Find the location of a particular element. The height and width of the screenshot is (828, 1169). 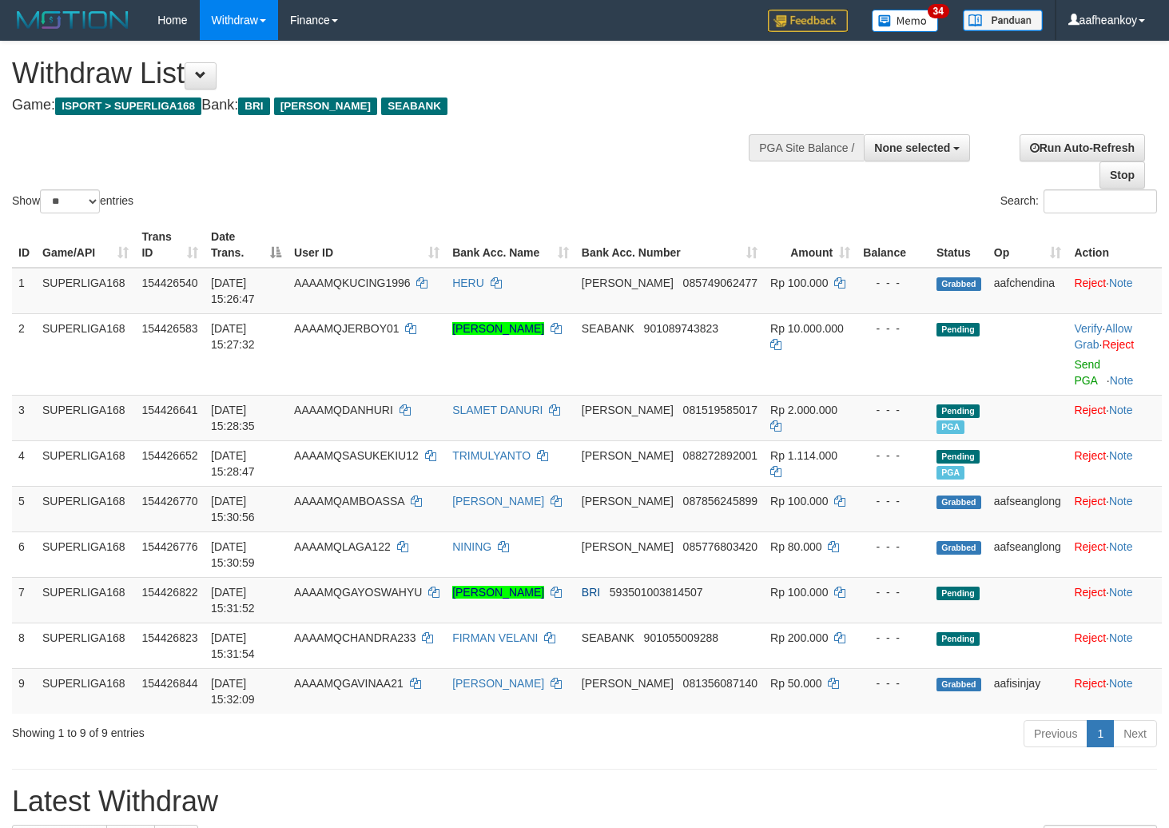

span: 154426770 is located at coordinates (169, 501).